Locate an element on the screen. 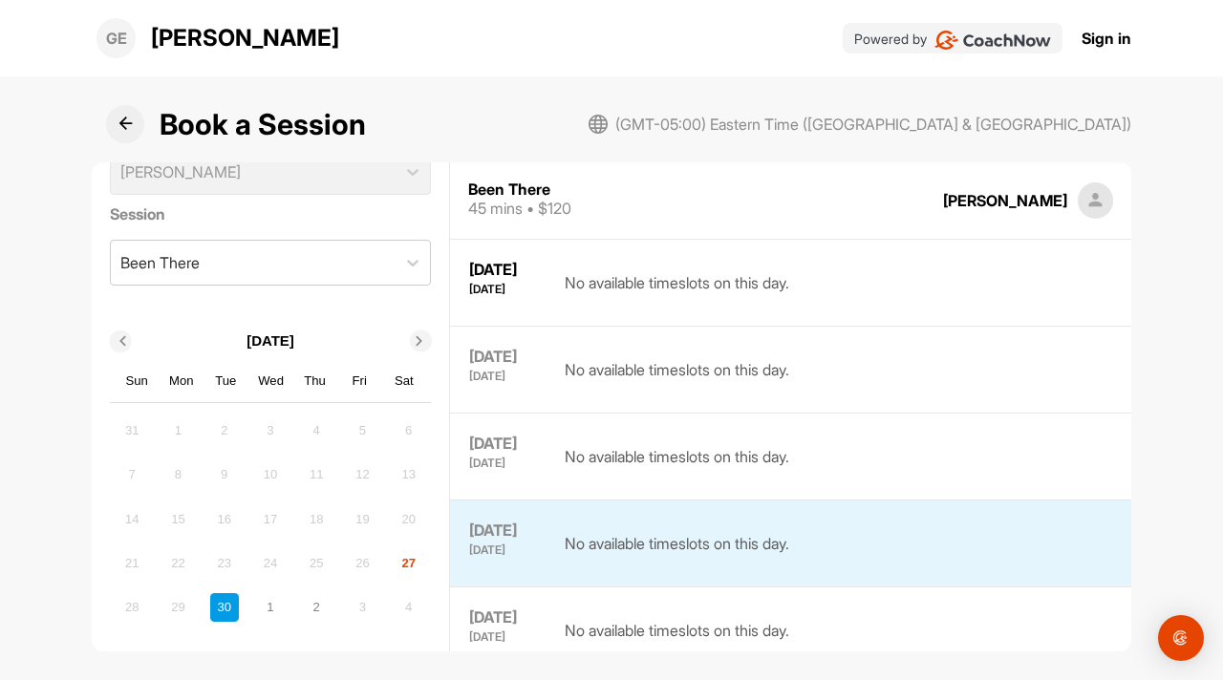  div: Not available Wednesday, September 17th, 2025 is located at coordinates (270, 519).